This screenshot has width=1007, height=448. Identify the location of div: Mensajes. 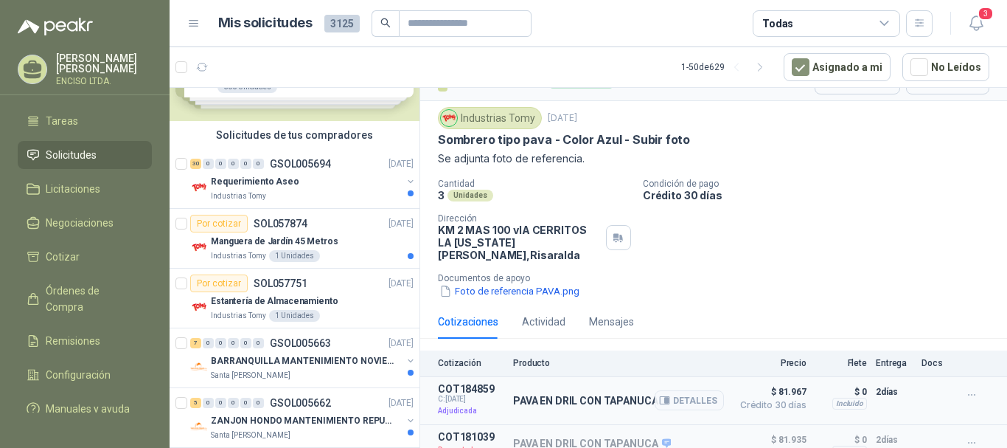
(611, 321).